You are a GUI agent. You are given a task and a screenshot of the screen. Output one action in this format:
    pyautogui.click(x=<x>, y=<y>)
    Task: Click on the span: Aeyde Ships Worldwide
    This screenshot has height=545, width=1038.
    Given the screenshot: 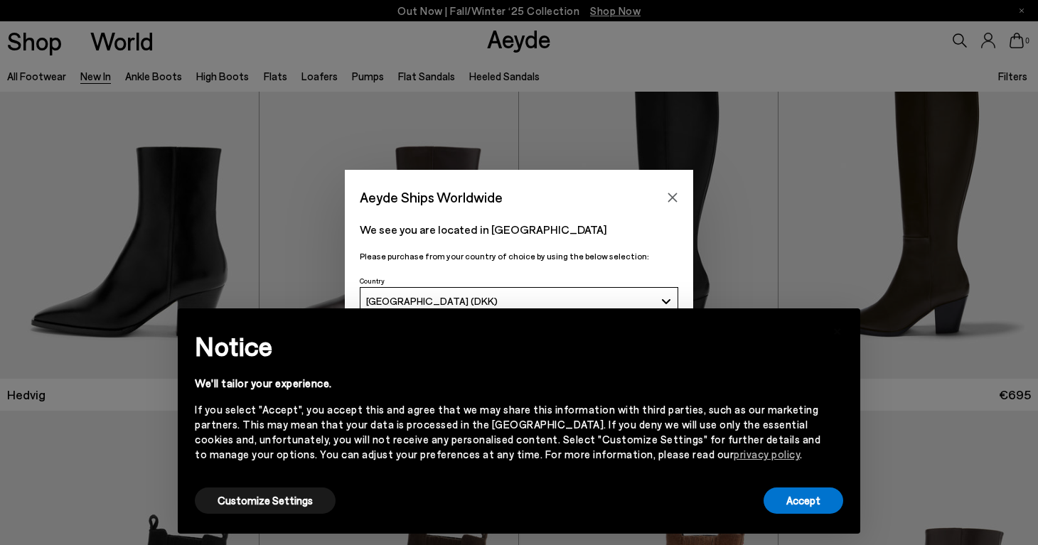 What is the action you would take?
    pyautogui.click(x=431, y=197)
    